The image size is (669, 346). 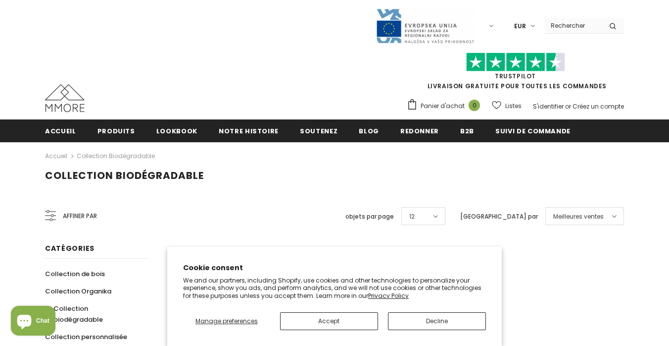 What do you see at coordinates (548, 106) in the screenshot?
I see `a: S'identifier` at bounding box center [548, 106].